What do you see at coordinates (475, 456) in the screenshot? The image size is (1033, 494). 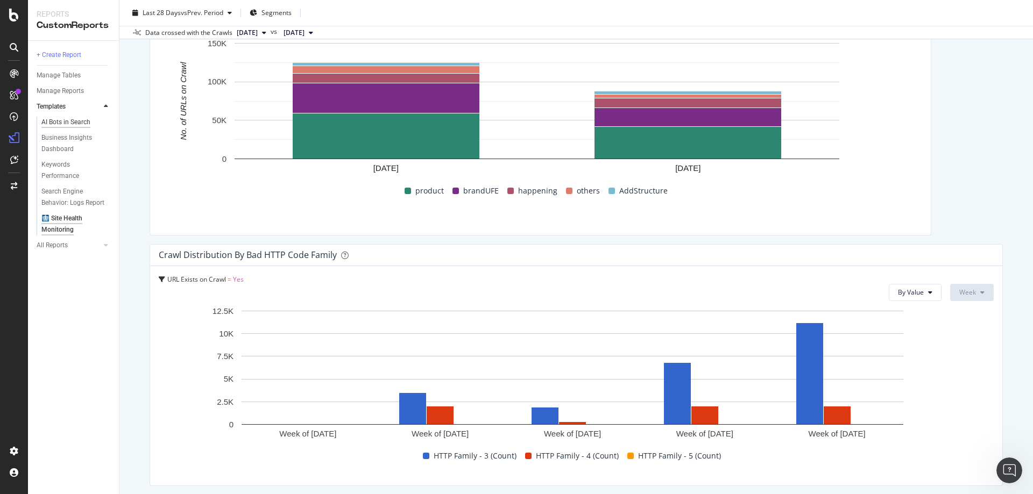 I see `span: HTTP Family - 3 (Count)` at bounding box center [475, 456].